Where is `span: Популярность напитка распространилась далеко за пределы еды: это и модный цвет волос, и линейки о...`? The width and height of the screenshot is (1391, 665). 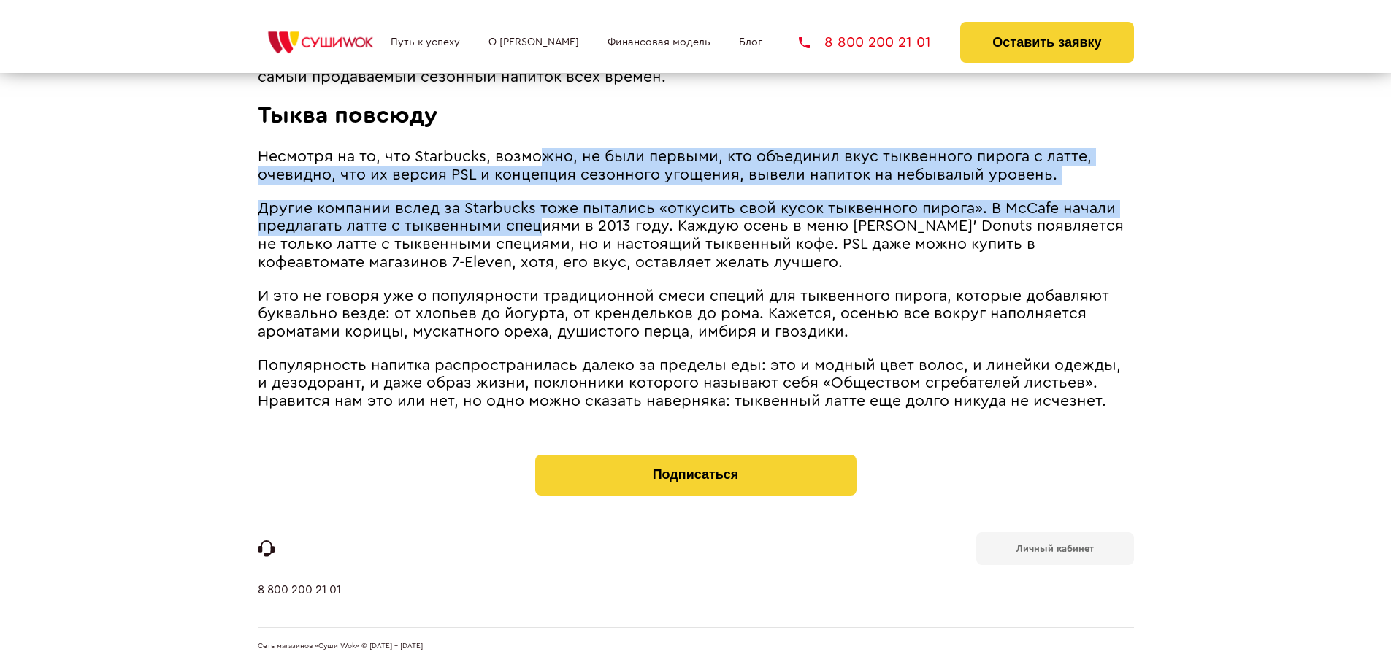 span: Популярность напитка распространилась далеко за пределы еды: это и модный цвет волос, и линейки о... is located at coordinates (689, 383).